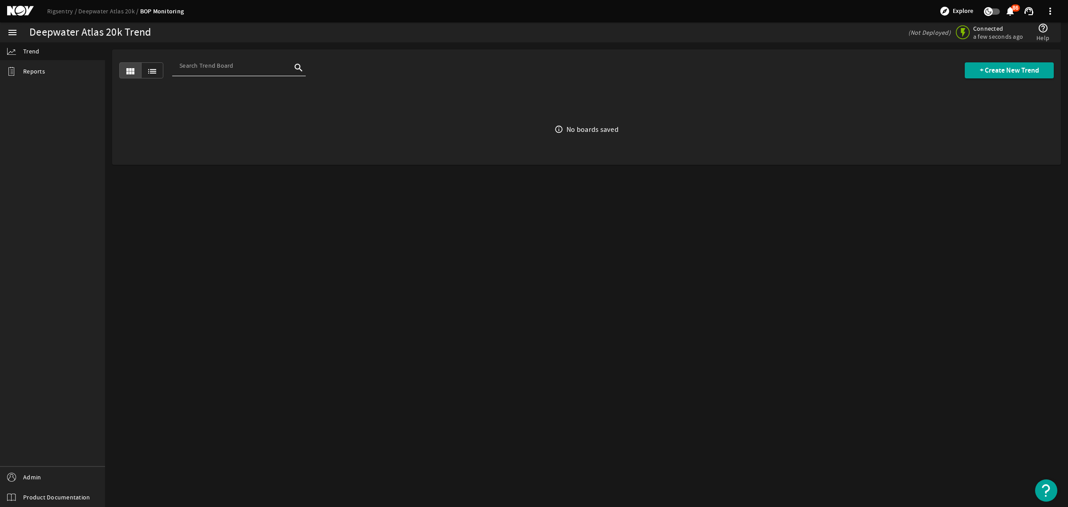 The width and height of the screenshot is (1068, 507). What do you see at coordinates (34, 71) in the screenshot?
I see `span: Reports` at bounding box center [34, 71].